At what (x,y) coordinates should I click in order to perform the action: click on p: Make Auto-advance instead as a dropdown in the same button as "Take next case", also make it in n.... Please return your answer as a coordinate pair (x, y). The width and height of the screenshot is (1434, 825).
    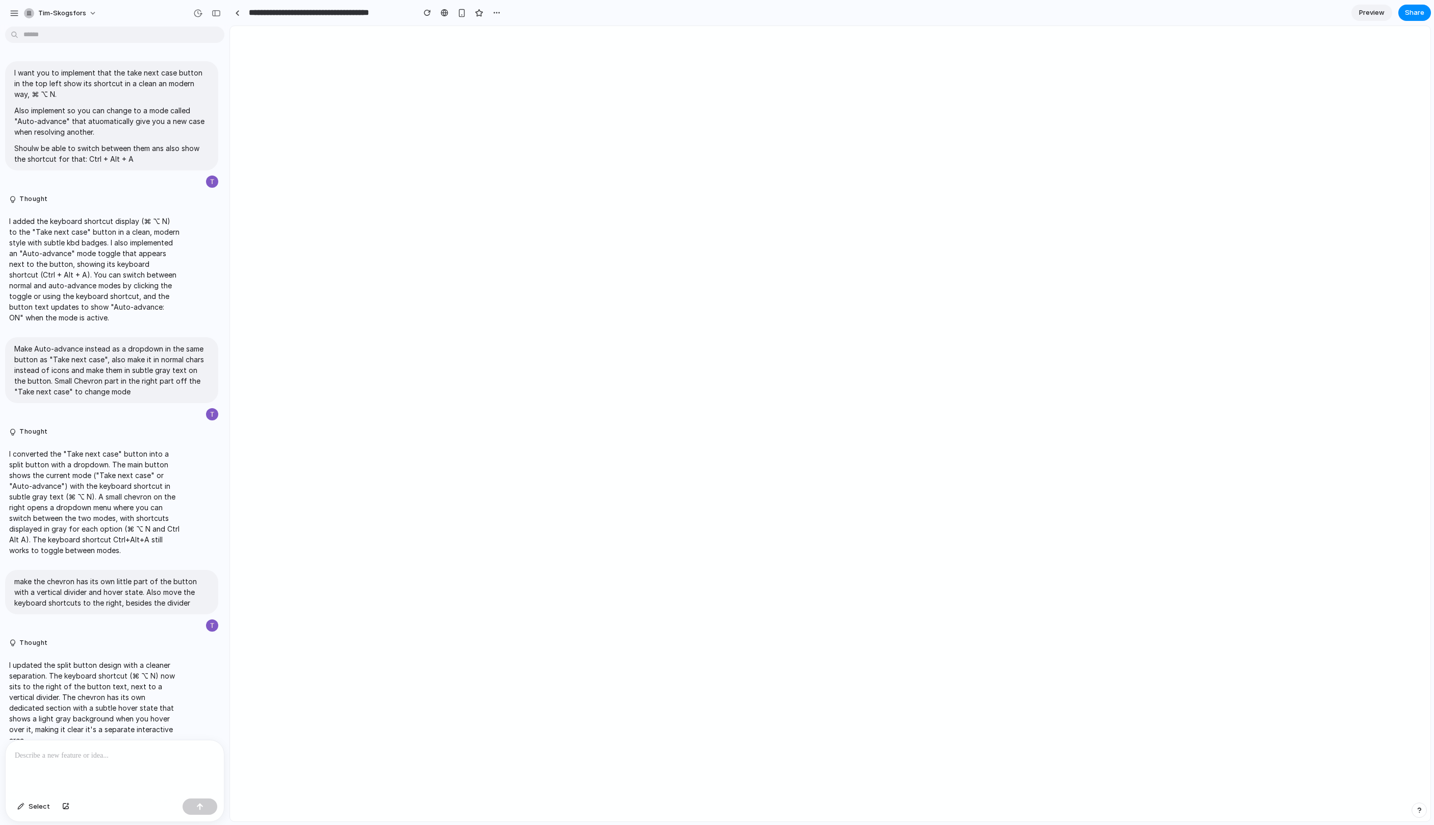
    Looking at the image, I should click on (112, 370).